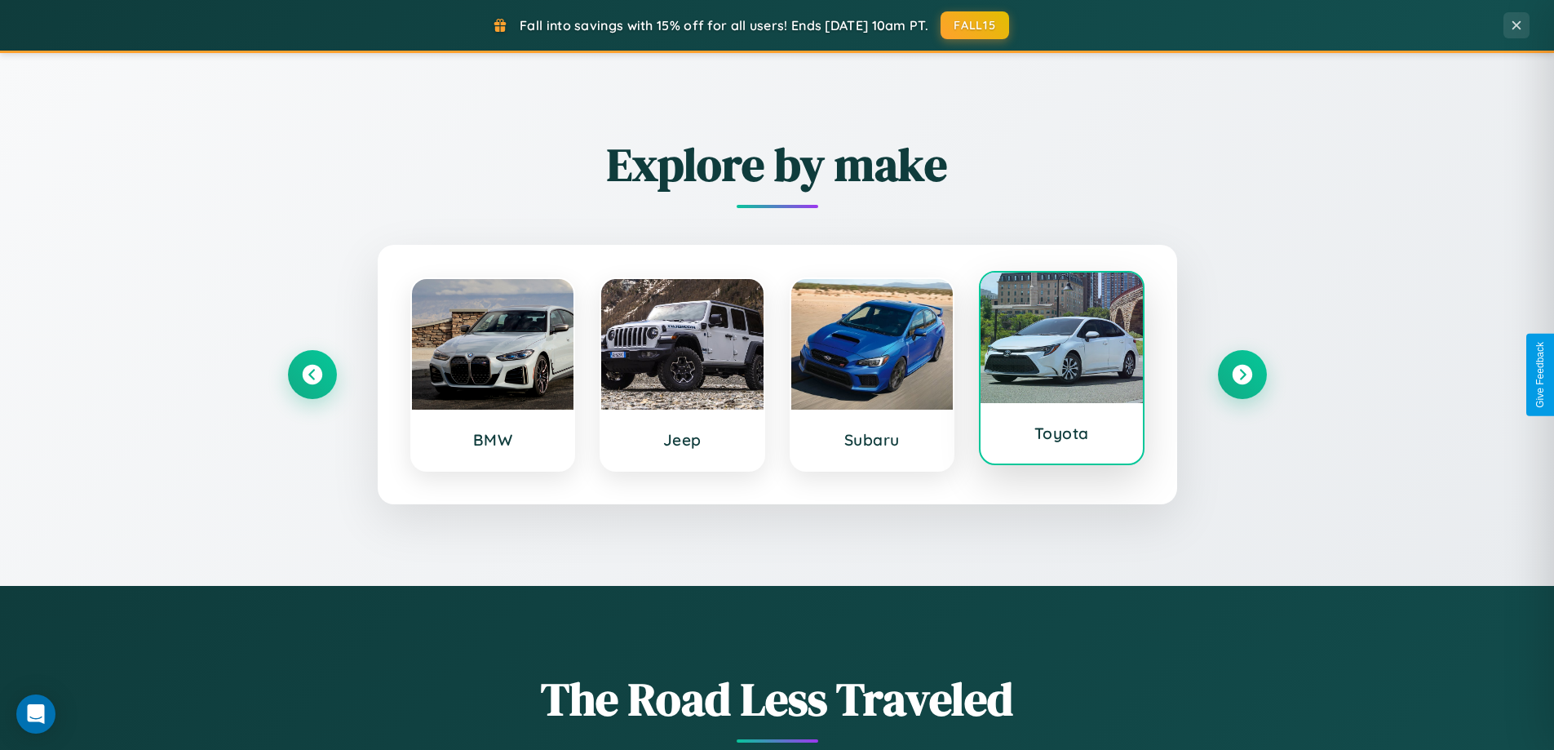 This screenshot has width=1554, height=750. What do you see at coordinates (1540, 374) in the screenshot?
I see `div: Give Feedback` at bounding box center [1540, 374].